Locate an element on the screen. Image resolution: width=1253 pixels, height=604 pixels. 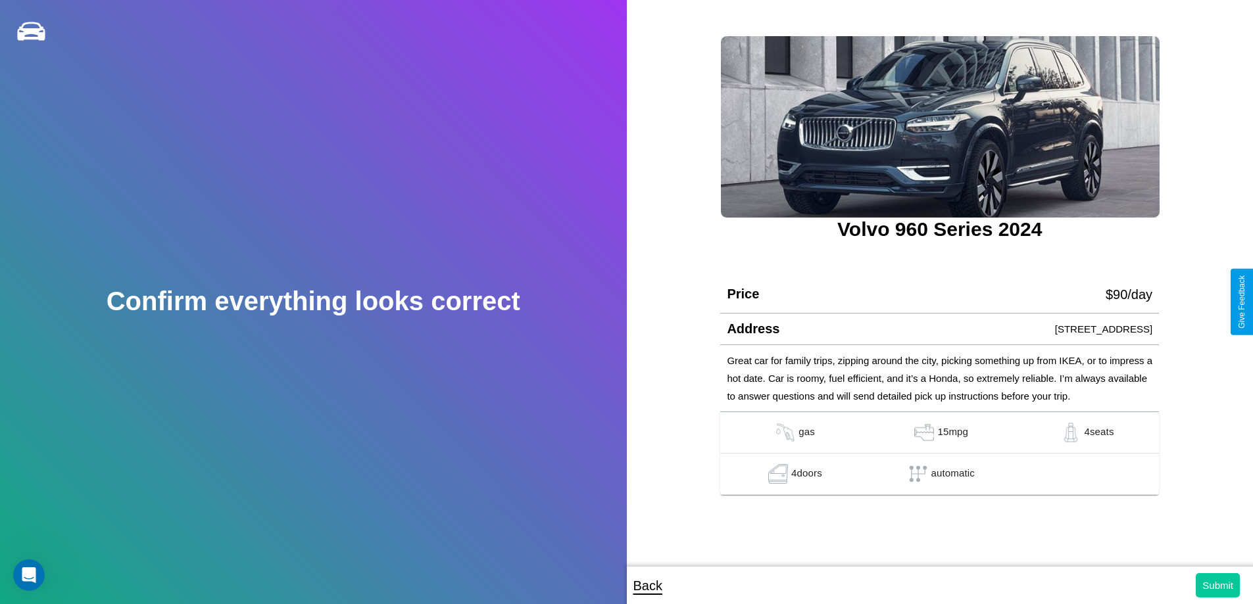
h4: Address is located at coordinates (753, 329).